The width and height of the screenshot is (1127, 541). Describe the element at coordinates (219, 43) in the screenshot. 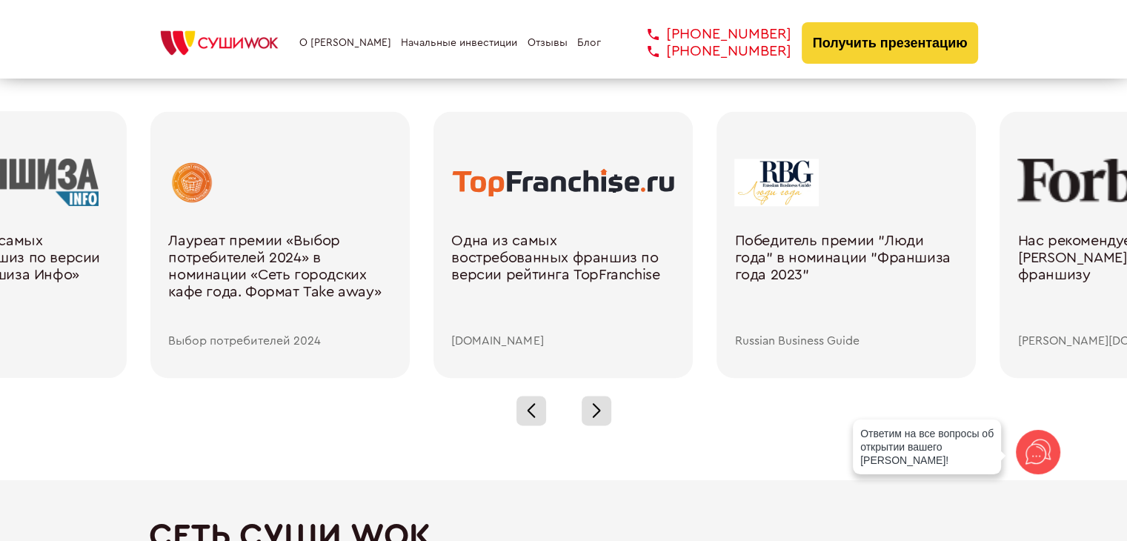

I see `img: СУШИWOK` at that location.